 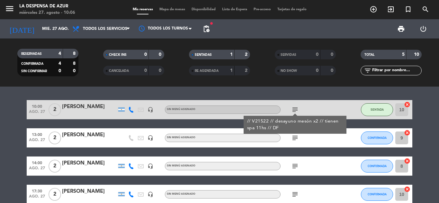 I want to click on span: SERVIDAS, so click(x=288, y=55).